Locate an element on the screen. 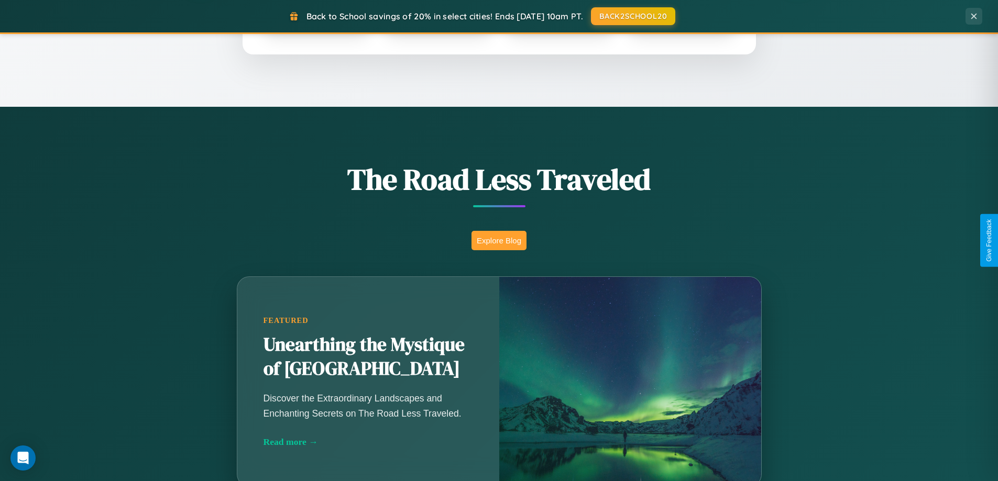 The width and height of the screenshot is (998, 481). button: Explore Blog is located at coordinates (499, 240).